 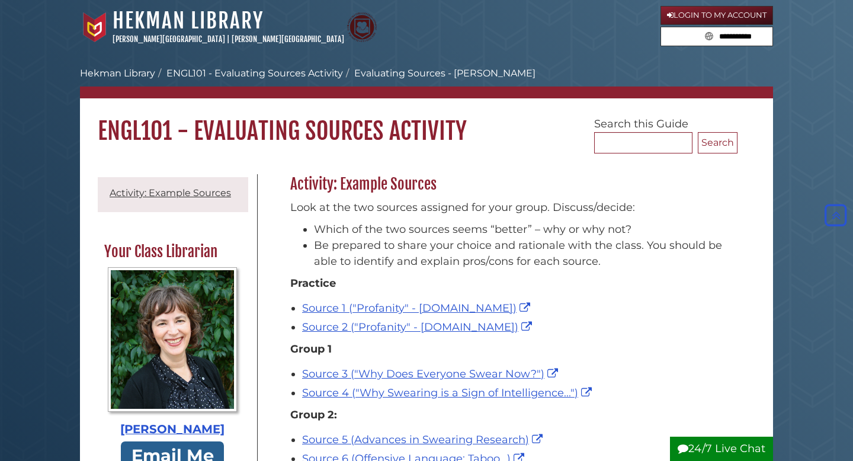 I want to click on nav: breadcrumb, so click(x=426, y=82).